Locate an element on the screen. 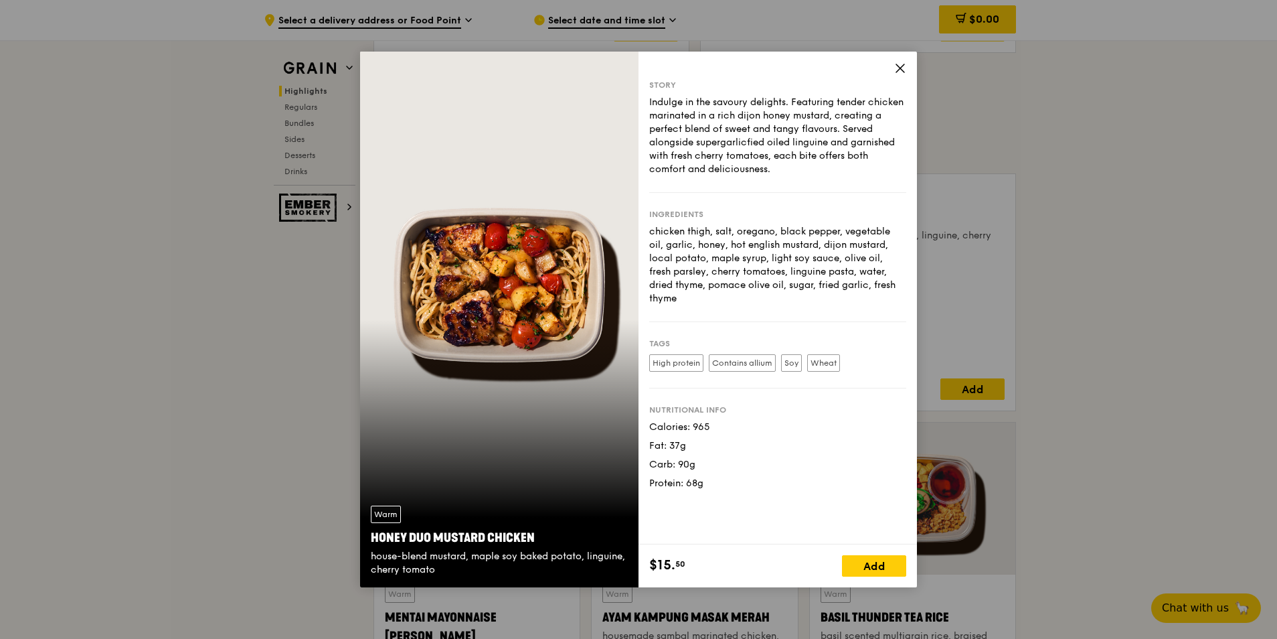  div: Fat: 37g is located at coordinates (778, 446).